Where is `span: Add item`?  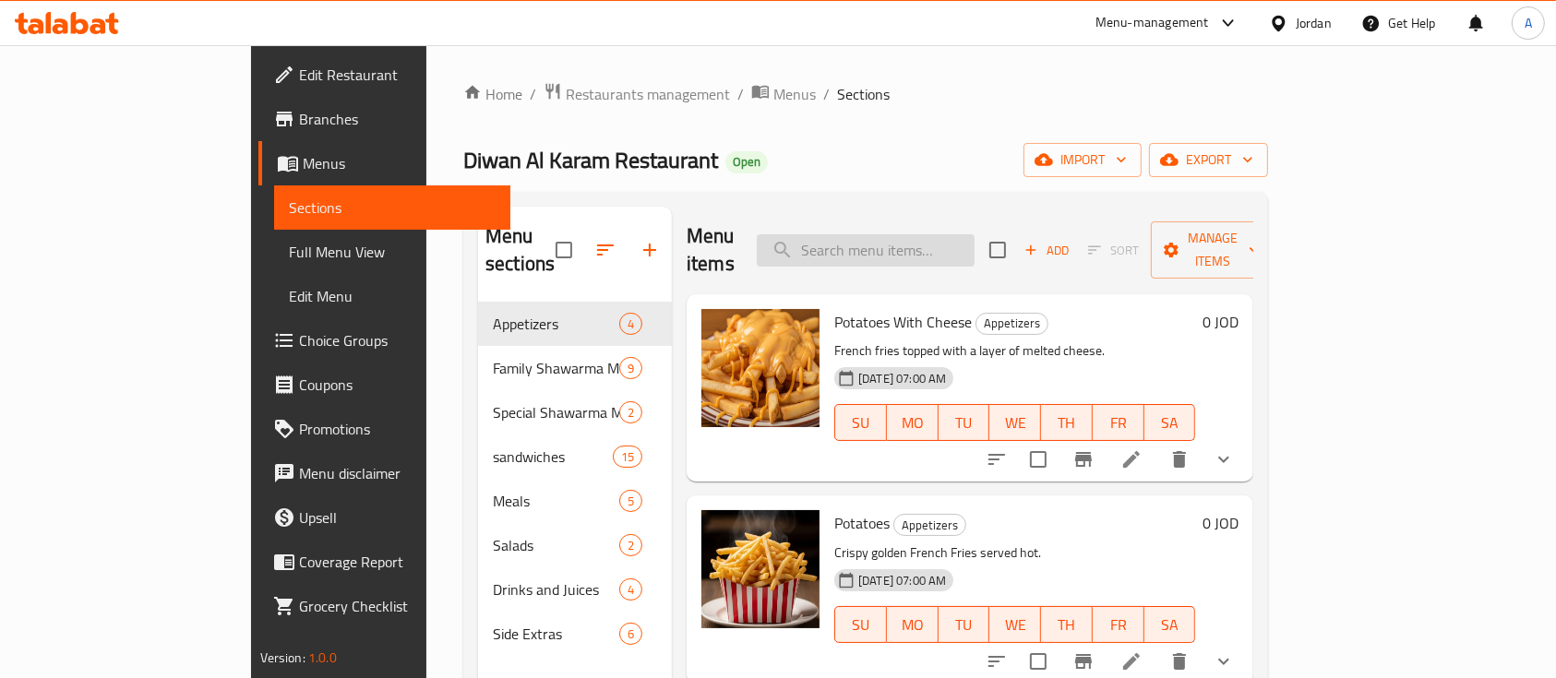 span: Add item is located at coordinates (1047, 250).